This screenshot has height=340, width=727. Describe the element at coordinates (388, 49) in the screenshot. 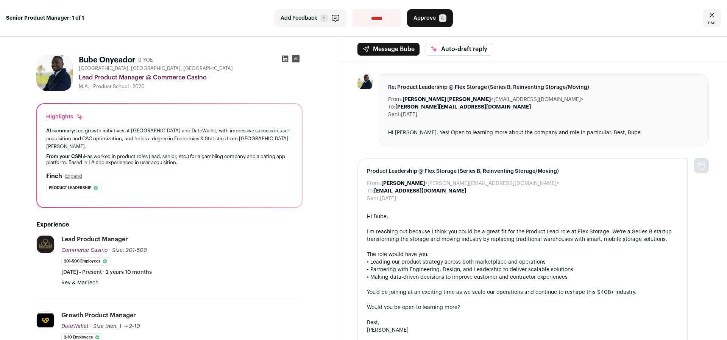

I see `button: Message Bube` at that location.